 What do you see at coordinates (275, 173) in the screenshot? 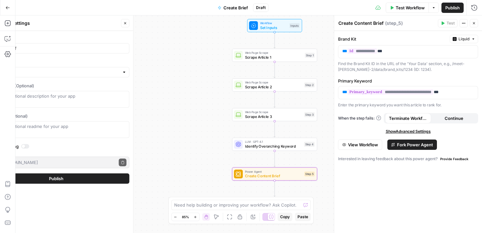
I see `div: Power AgentCreate Content BriefStep 5` at bounding box center [275, 173].